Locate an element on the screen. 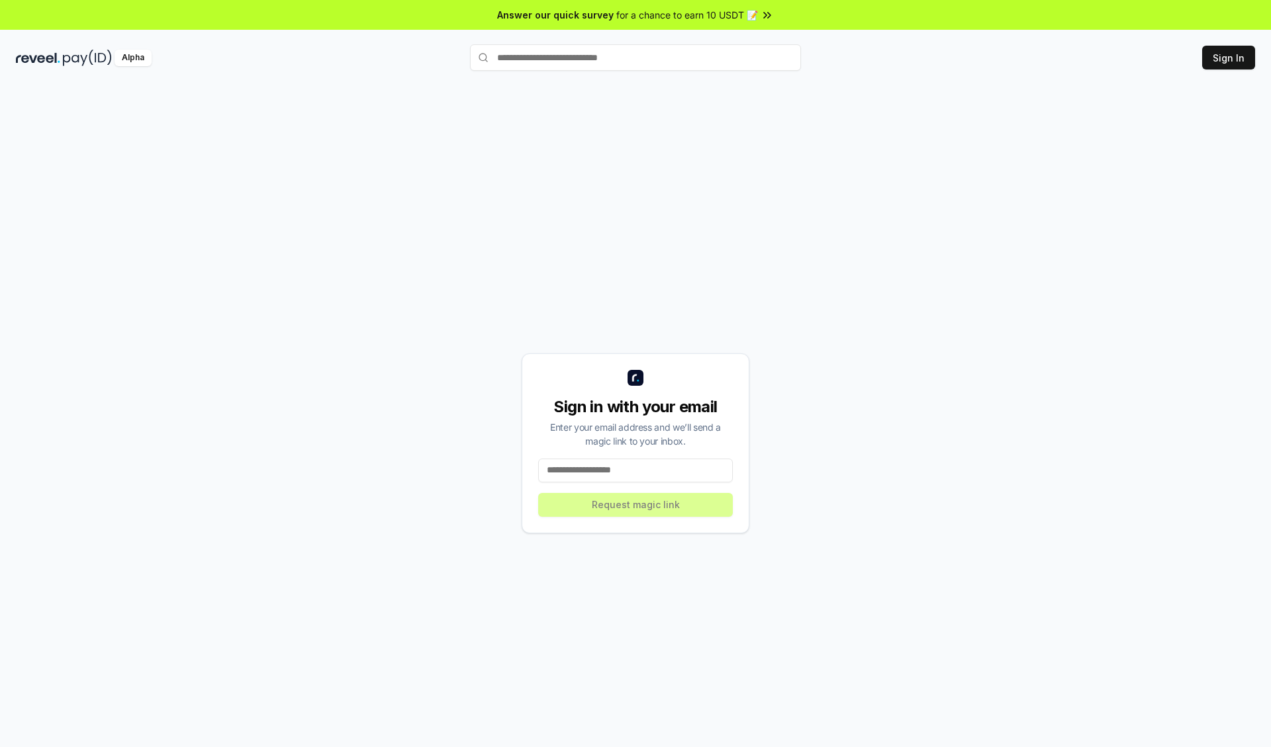 The height and width of the screenshot is (747, 1271). span: Answer our quick survey is located at coordinates (555, 15).